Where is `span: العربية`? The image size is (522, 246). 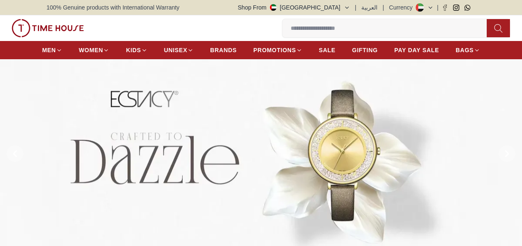
span: العربية is located at coordinates (369, 7).